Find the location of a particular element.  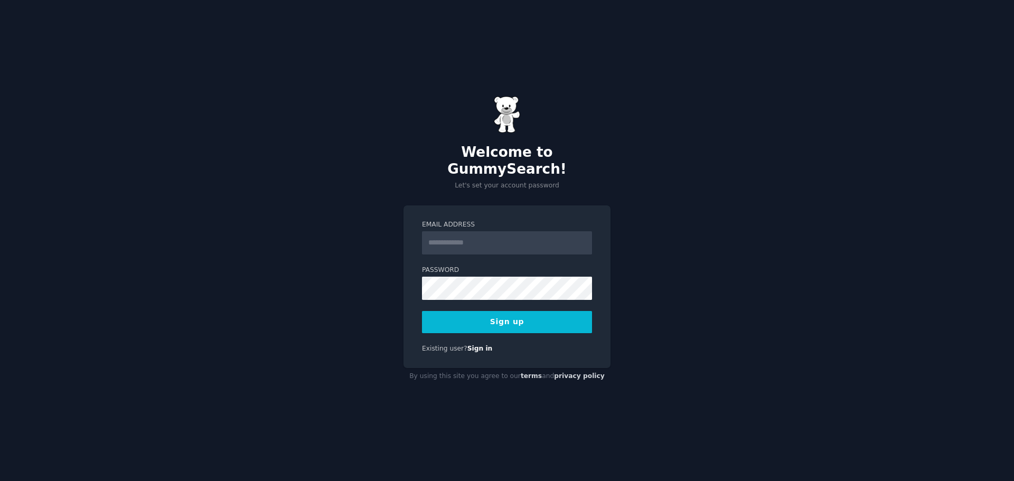

label: Password is located at coordinates (507, 270).